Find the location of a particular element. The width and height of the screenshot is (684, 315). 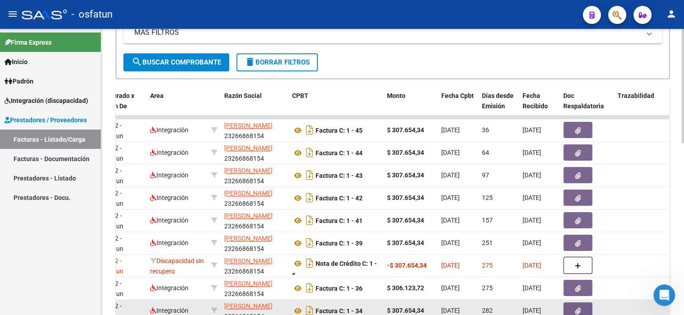

span: Monto is located at coordinates (396, 96).